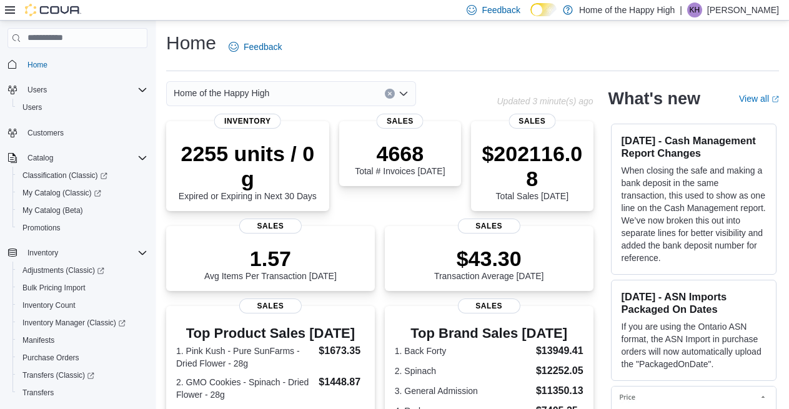 The image size is (789, 409). Describe the element at coordinates (63, 271) in the screenshot. I see `span: Adjustments (Classic)` at that location.